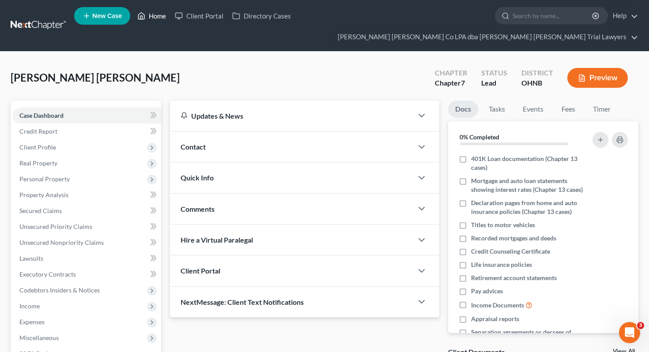 The width and height of the screenshot is (649, 352). What do you see at coordinates (87, 243) in the screenshot?
I see `a: Unsecured Nonpriority Claims` at bounding box center [87, 243].